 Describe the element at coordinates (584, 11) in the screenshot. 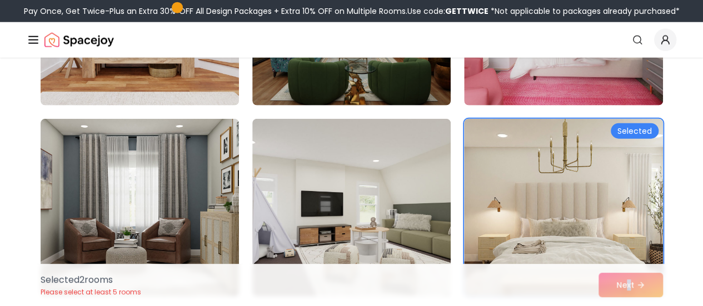

I see `span: *Not applicable to packages already purchased*` at that location.